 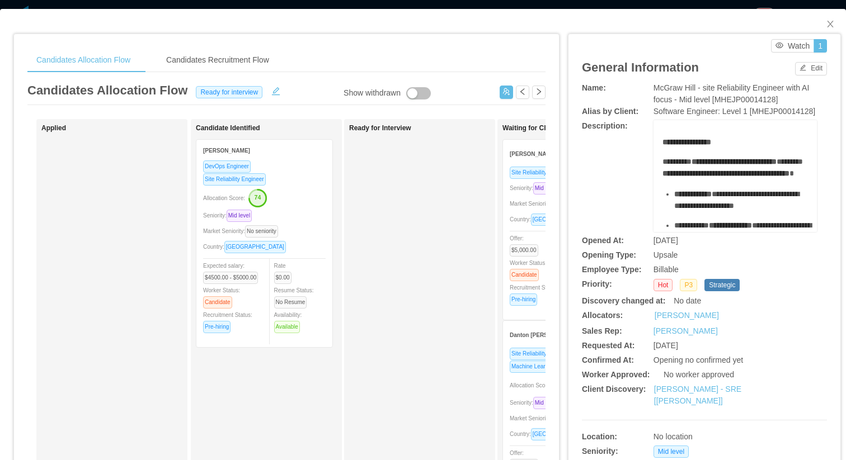 I want to click on h1: Applied, so click(x=120, y=128).